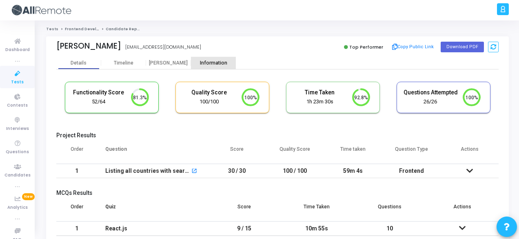 The width and height of the screenshot is (519, 239). I want to click on th: Time taken, so click(353, 152).